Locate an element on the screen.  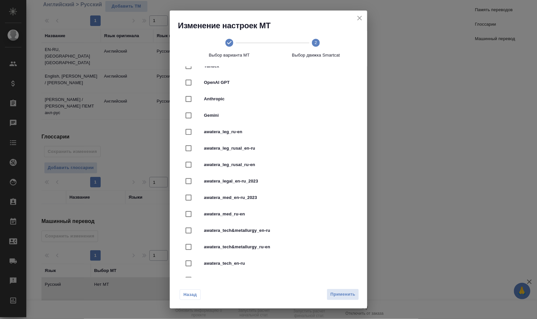
div: awatera_leg_ru-en is located at coordinates (269, 132).